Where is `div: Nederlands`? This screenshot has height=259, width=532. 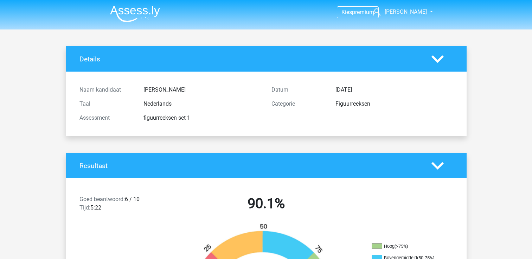 div: Nederlands is located at coordinates (202, 104).